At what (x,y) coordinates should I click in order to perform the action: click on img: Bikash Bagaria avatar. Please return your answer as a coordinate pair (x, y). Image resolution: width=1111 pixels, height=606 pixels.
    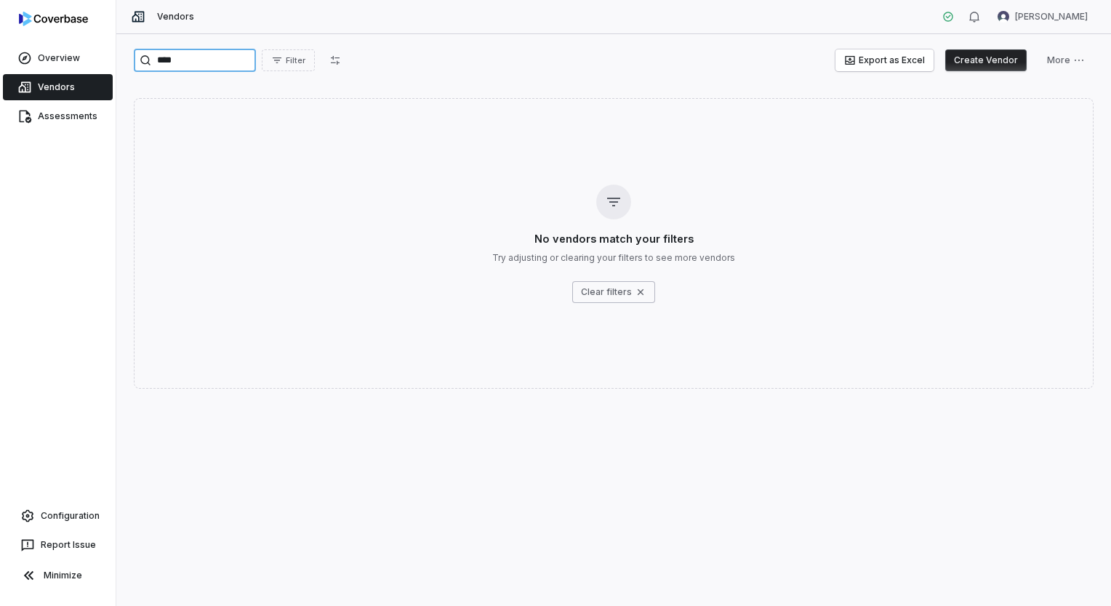
    Looking at the image, I should click on (1003, 17).